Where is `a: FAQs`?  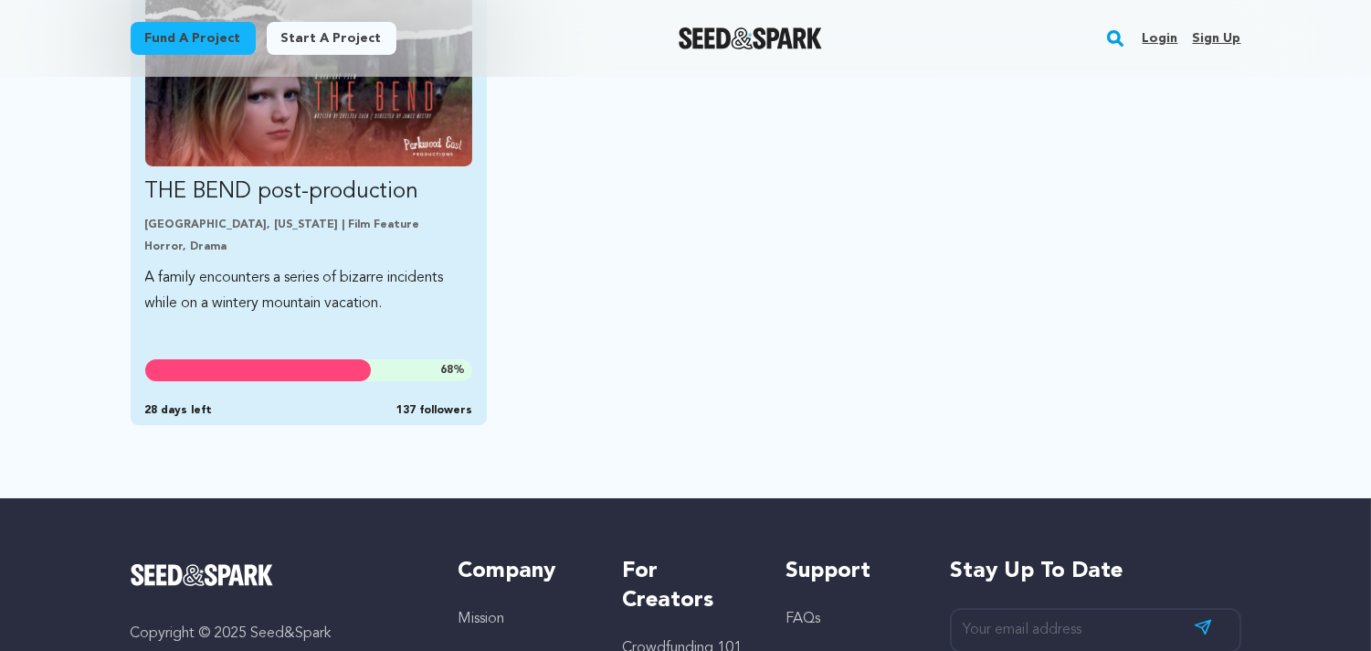
a: FAQs is located at coordinates (803, 619).